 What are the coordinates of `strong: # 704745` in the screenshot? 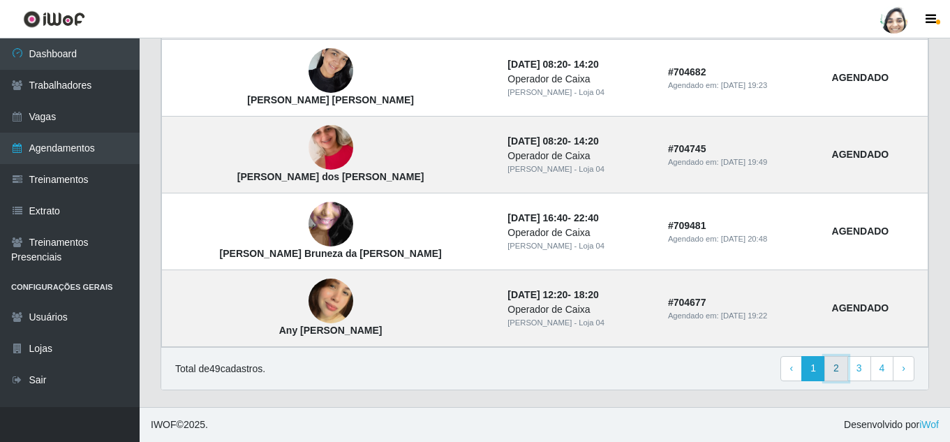 It's located at (687, 149).